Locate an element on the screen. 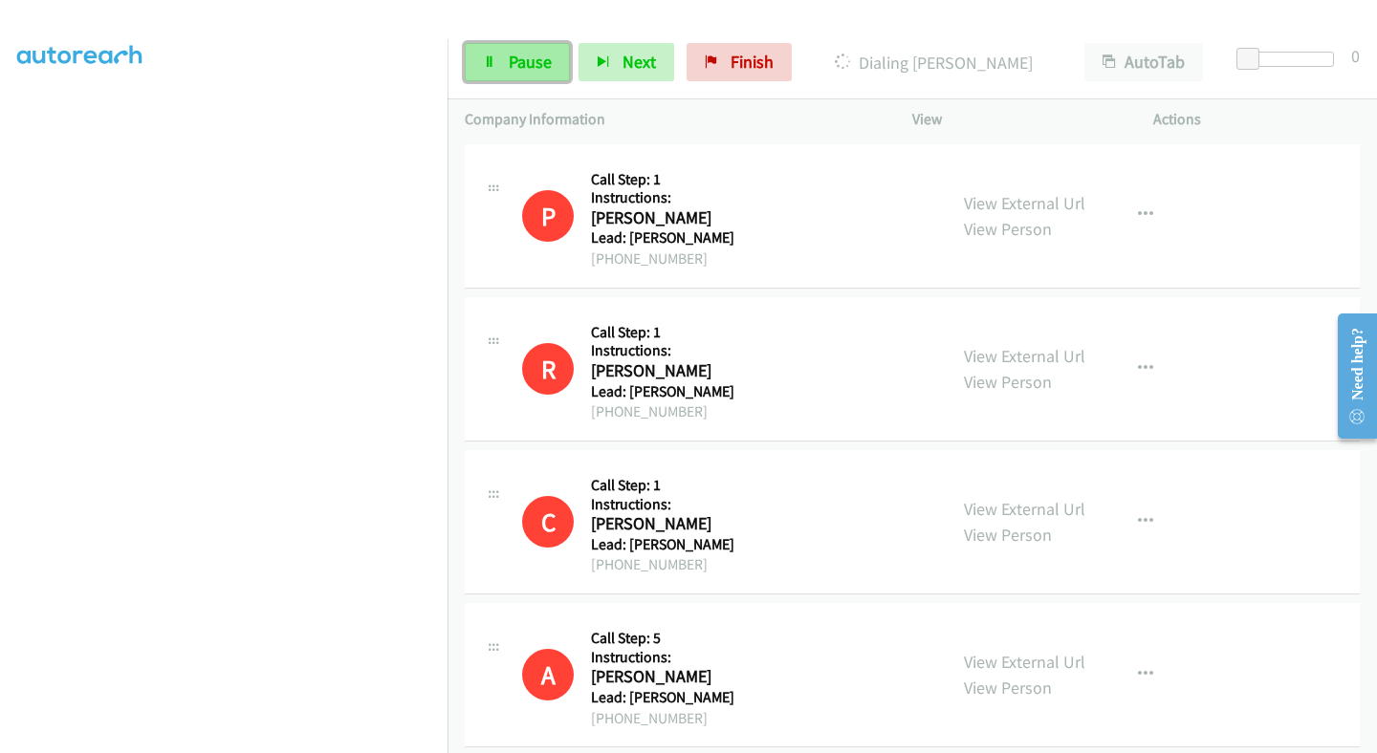 This screenshot has height=753, width=1377. div: Open Resource Center is located at coordinates (34, 76).